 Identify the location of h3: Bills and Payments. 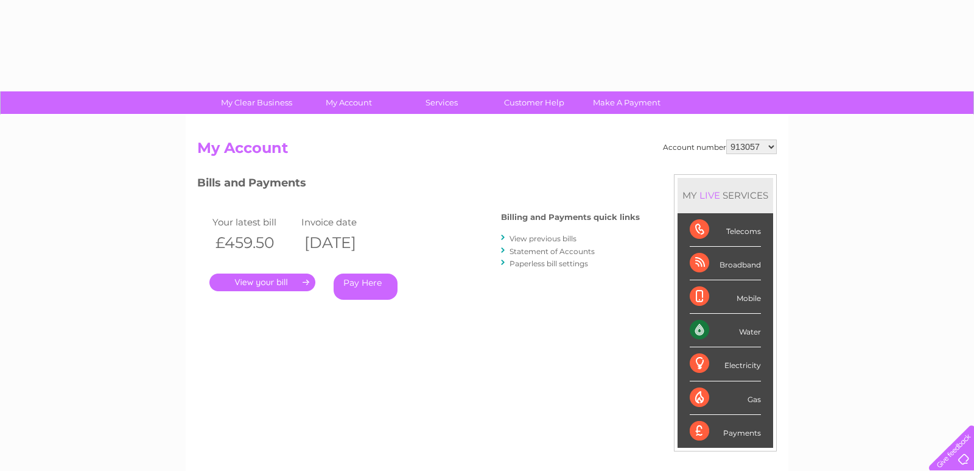
(418, 184).